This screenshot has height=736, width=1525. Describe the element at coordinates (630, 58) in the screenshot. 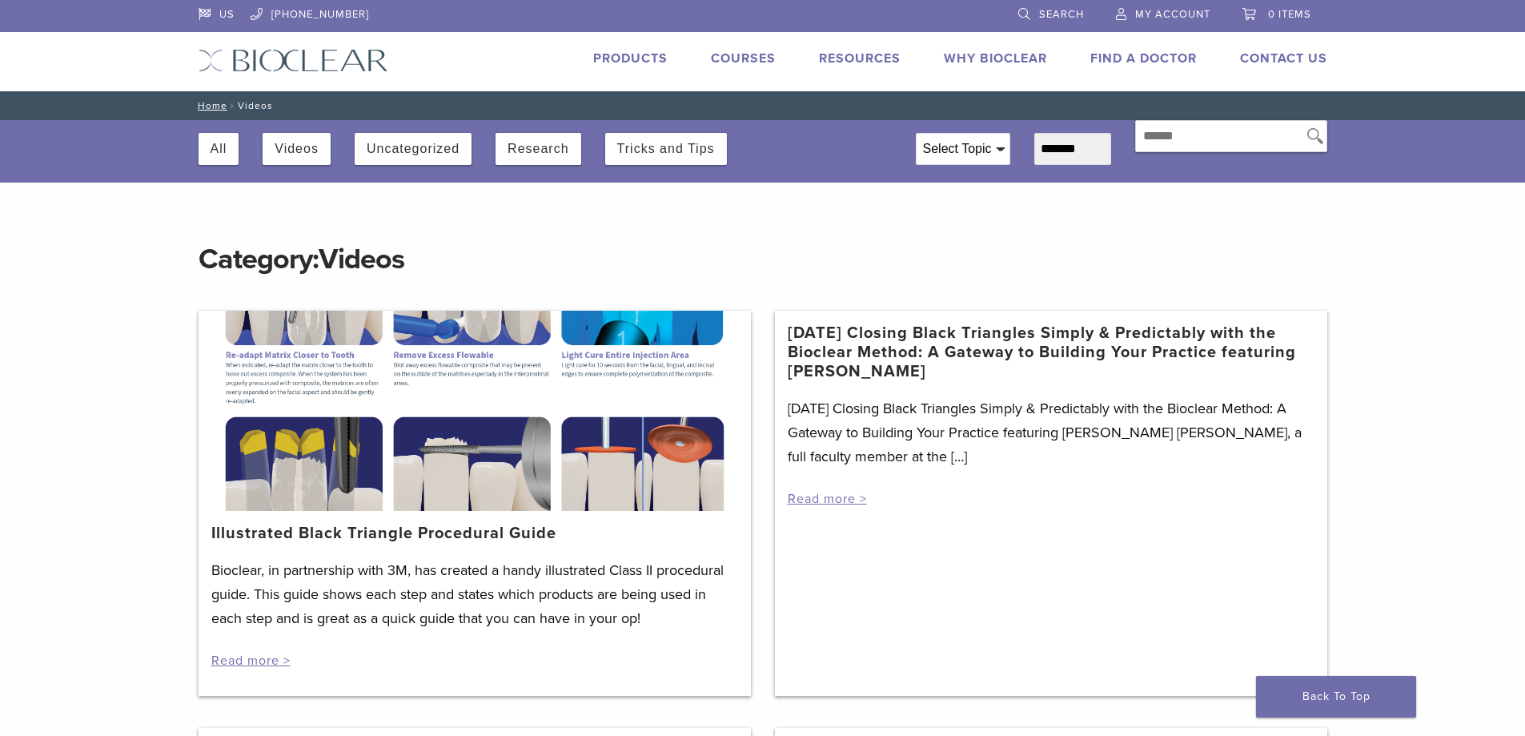

I see `a: Products` at that location.